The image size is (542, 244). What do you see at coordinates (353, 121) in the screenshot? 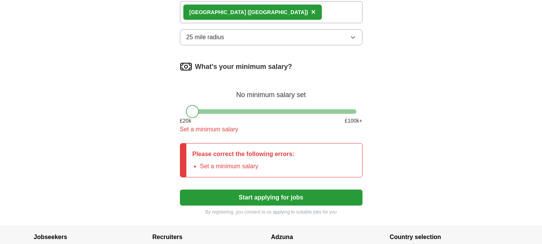
I see `span: £ 100 k+` at bounding box center [353, 121].